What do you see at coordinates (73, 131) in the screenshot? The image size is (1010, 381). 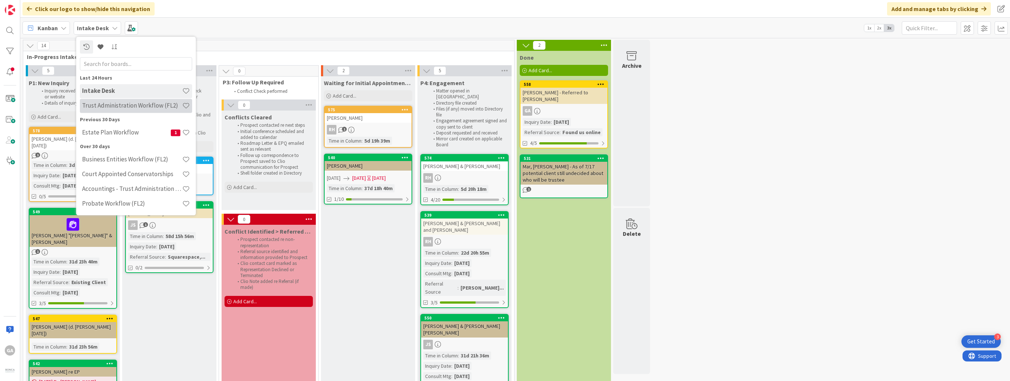 I see `div: 578` at bounding box center [73, 131].